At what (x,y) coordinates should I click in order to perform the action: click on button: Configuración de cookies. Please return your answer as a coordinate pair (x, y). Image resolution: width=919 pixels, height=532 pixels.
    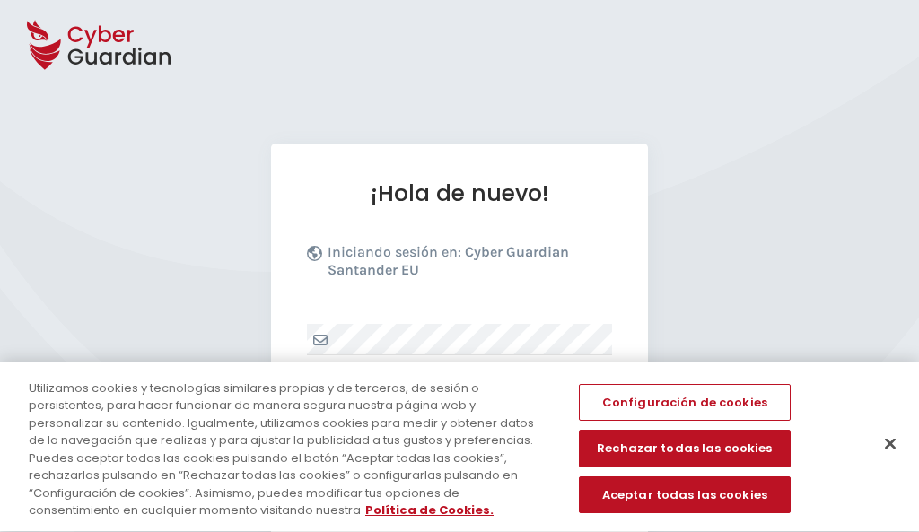
    Looking at the image, I should click on (685, 403).